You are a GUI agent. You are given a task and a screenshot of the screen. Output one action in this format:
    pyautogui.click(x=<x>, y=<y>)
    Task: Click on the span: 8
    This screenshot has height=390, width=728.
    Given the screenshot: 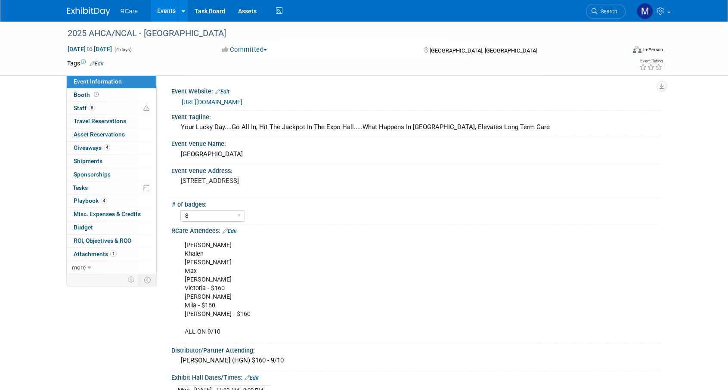 What is the action you would take?
    pyautogui.click(x=92, y=108)
    